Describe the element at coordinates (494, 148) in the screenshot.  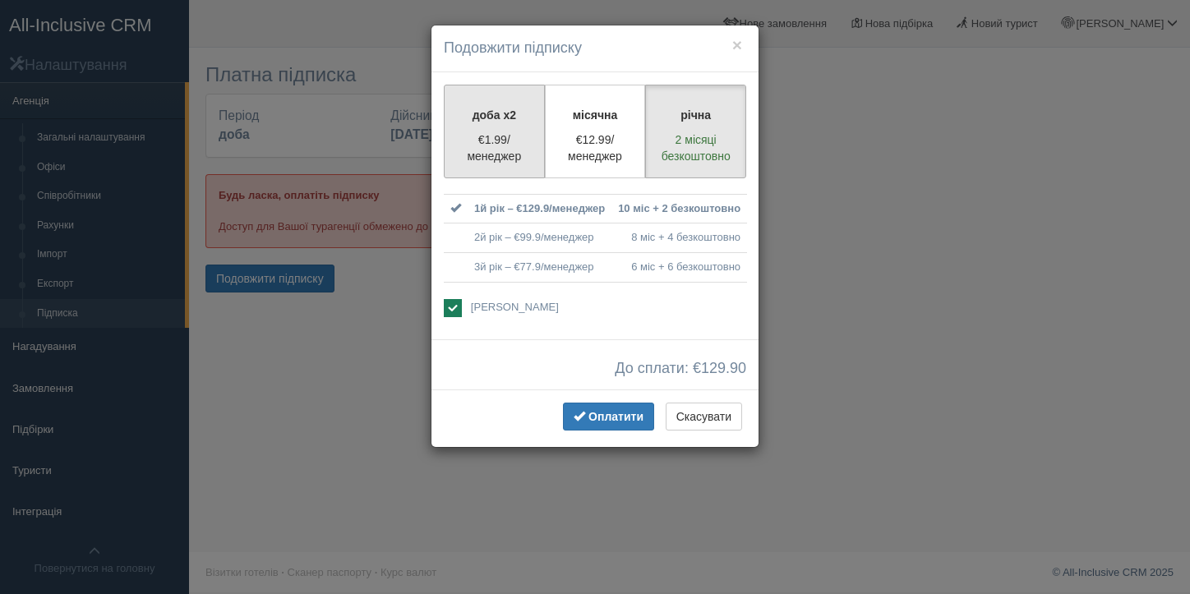
I see `p: €1.99/менеджер` at that location.